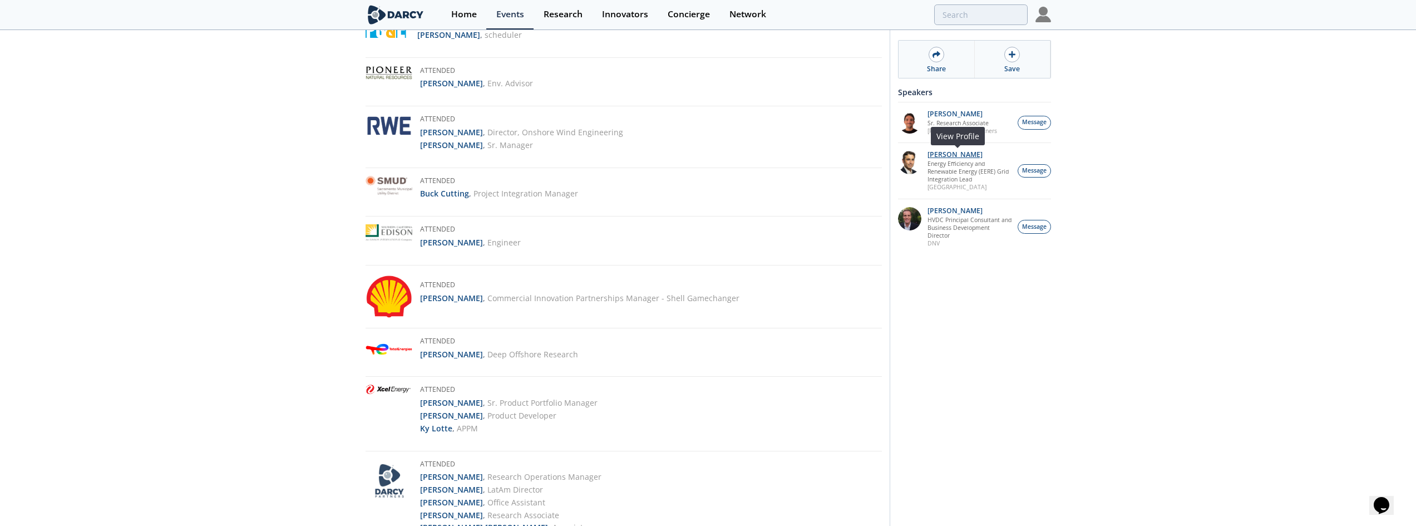  I want to click on img: a7c90837-2c3a-4a26-86b5-b32fe3f4a414, so click(910, 219).